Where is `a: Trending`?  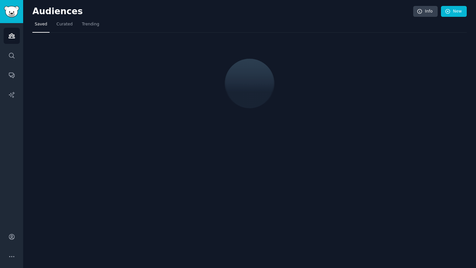
a: Trending is located at coordinates (91, 26).